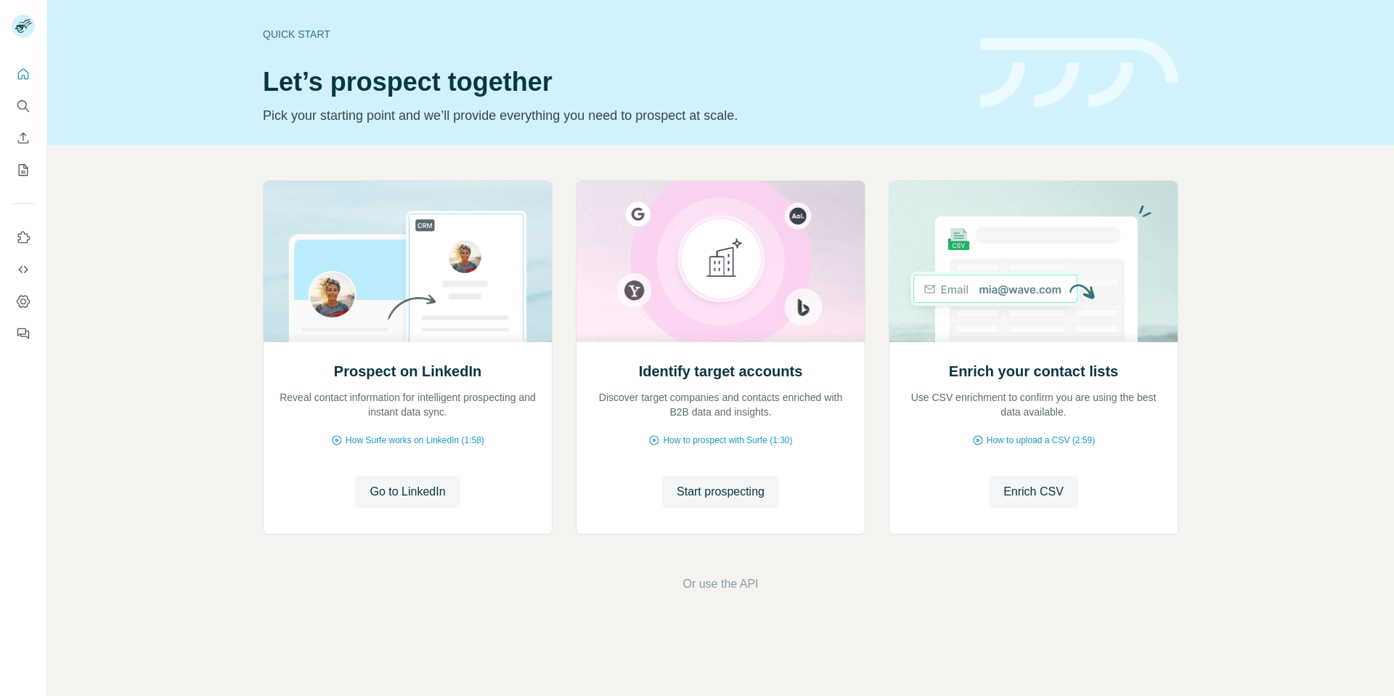 This screenshot has height=696, width=1394. What do you see at coordinates (721, 371) in the screenshot?
I see `h2: Identify target accounts` at bounding box center [721, 371].